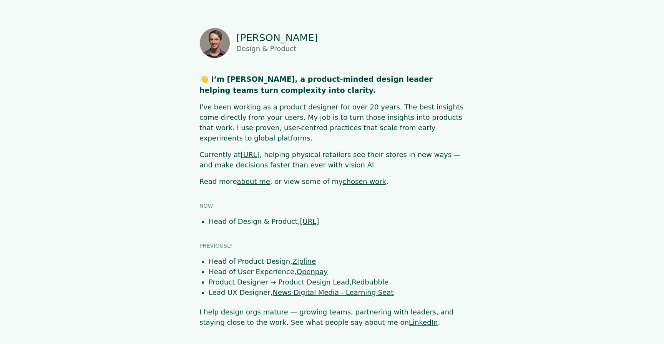  I want to click on p: Read more , or view some of my ., so click(332, 181).